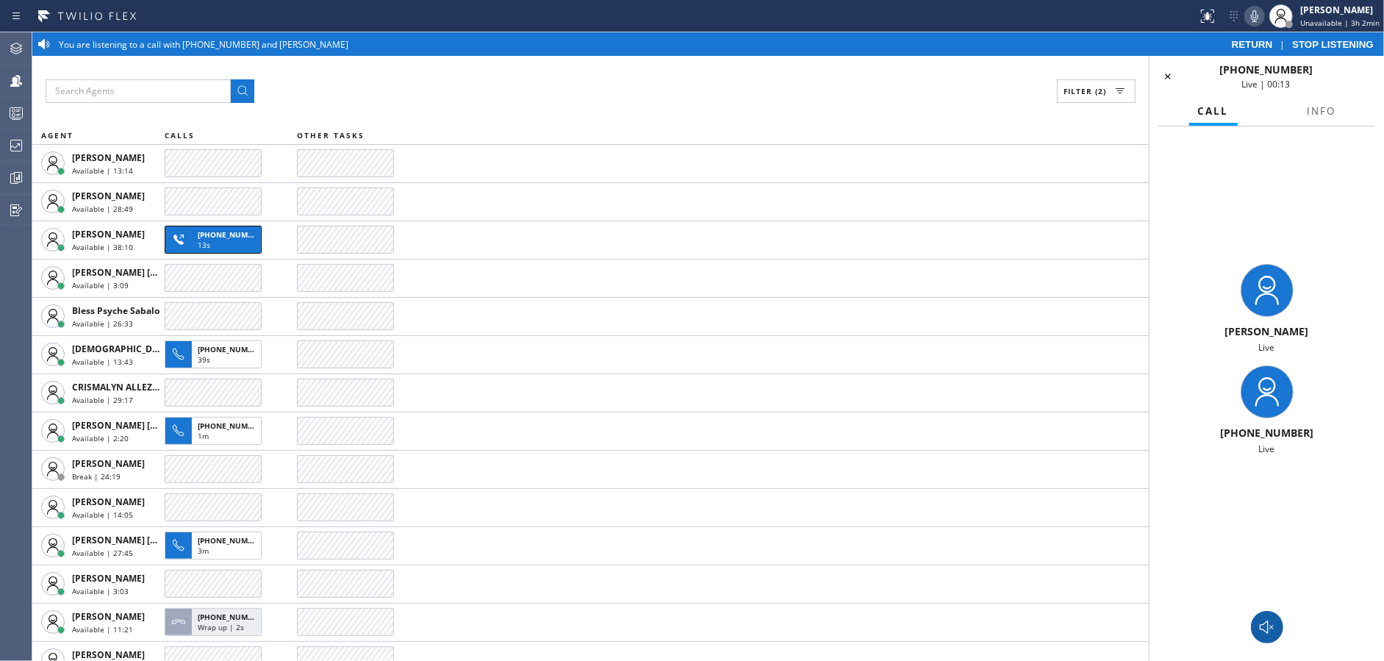 The width and height of the screenshot is (1384, 661). What do you see at coordinates (100, 438) in the screenshot?
I see `span: Available | 2:20` at bounding box center [100, 438].